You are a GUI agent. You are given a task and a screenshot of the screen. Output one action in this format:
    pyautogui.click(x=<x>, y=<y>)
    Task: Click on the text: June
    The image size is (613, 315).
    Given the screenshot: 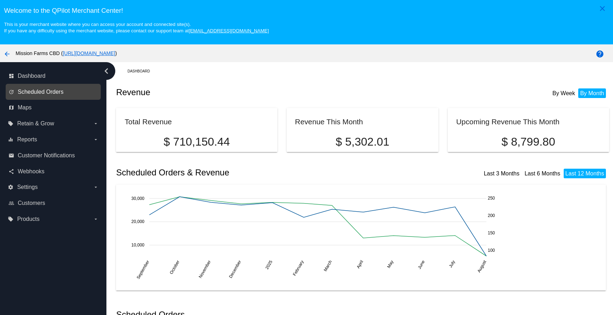 What is the action you would take?
    pyautogui.click(x=421, y=264)
    